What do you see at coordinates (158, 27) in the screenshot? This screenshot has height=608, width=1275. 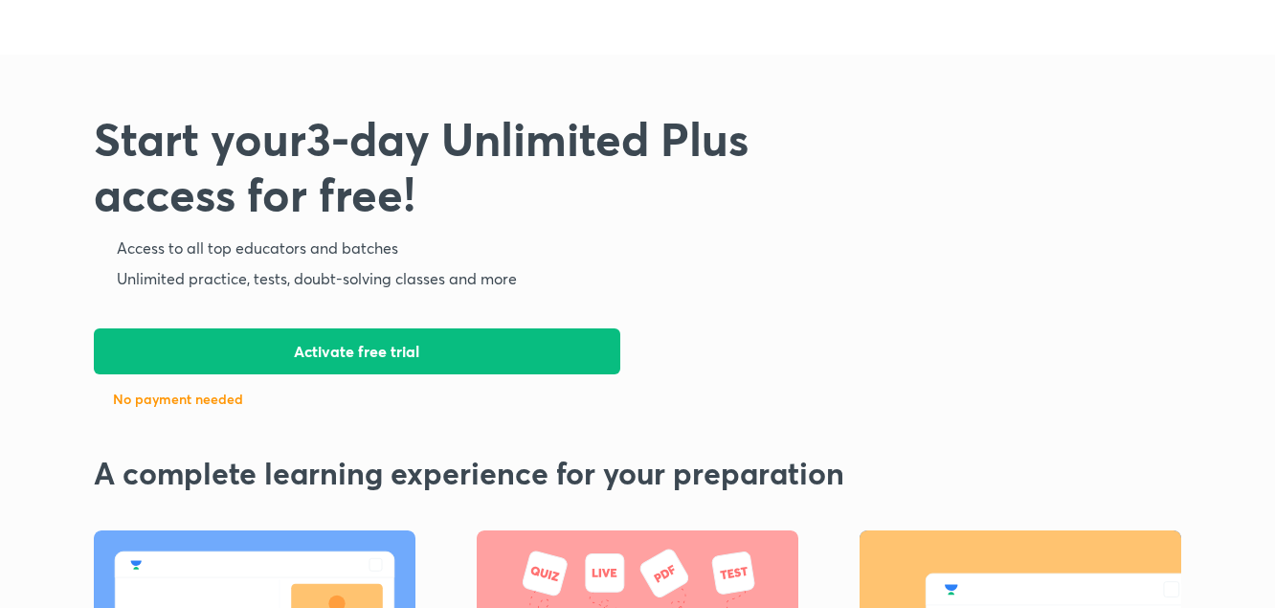 I see `a: Unacademy` at bounding box center [158, 27].